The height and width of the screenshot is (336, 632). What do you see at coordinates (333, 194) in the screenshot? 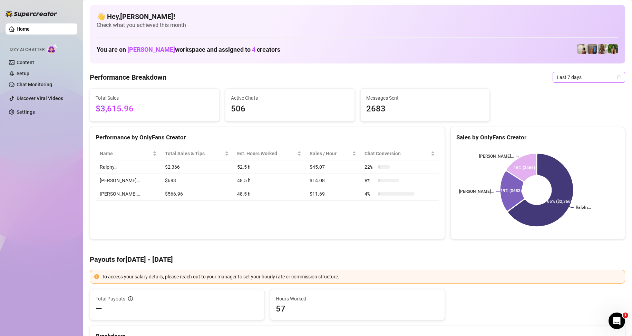
I see `td: $11.69` at bounding box center [333, 194].